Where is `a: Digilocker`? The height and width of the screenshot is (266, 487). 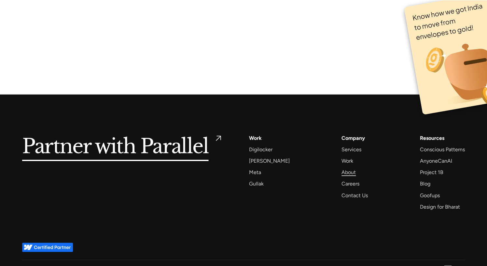
a: Digilocker is located at coordinates (261, 149).